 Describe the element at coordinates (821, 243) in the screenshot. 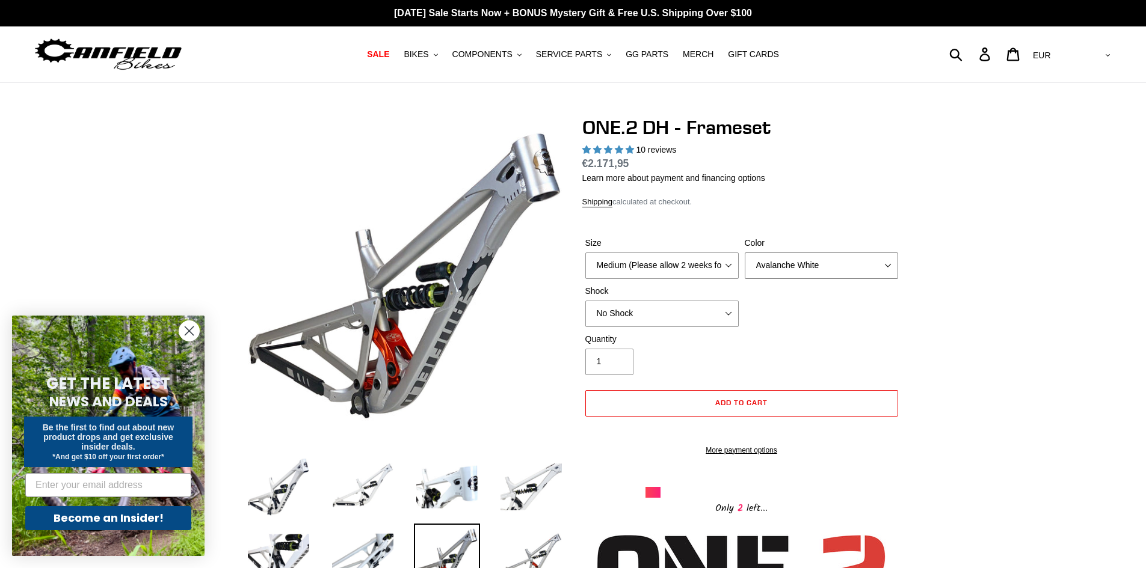

I see `label: Color` at that location.